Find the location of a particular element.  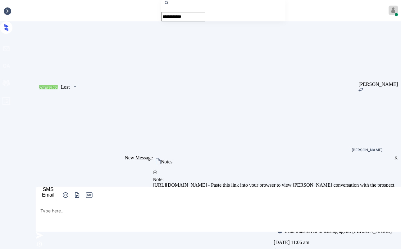

span: New Message is located at coordinates (139, 158).